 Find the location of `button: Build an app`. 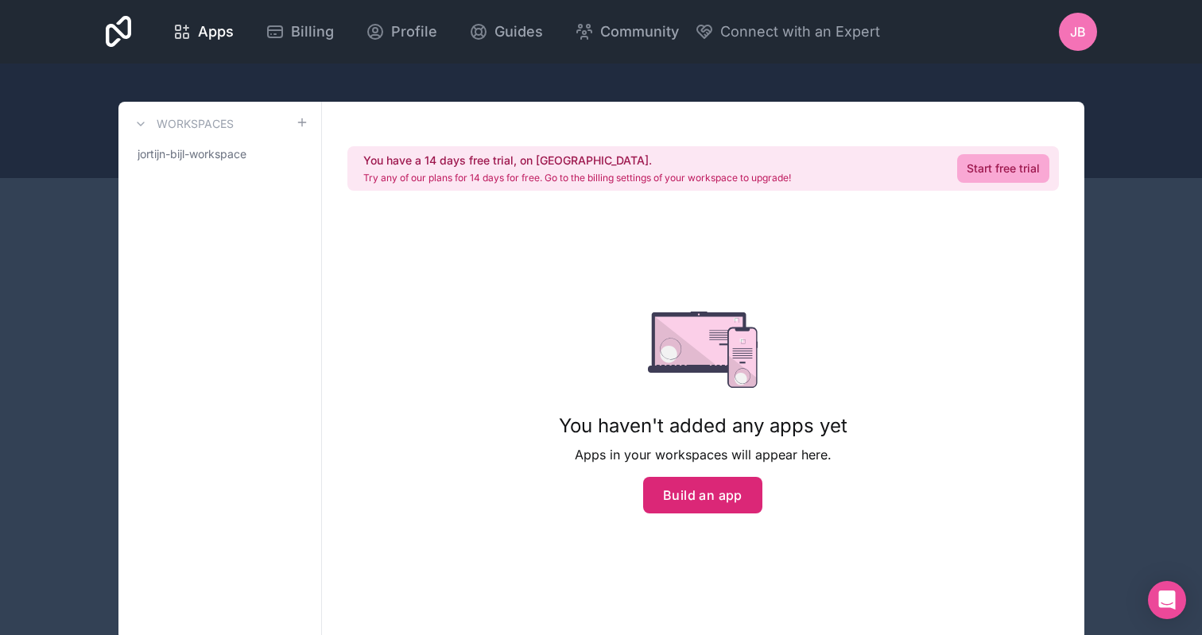

button: Build an app is located at coordinates (703, 495).